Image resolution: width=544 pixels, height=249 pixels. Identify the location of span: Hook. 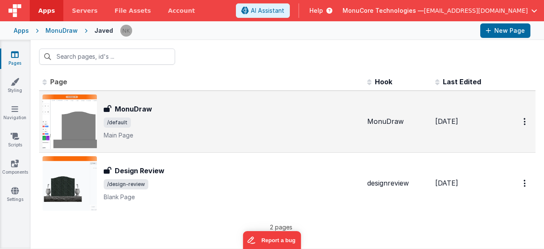
(383, 82).